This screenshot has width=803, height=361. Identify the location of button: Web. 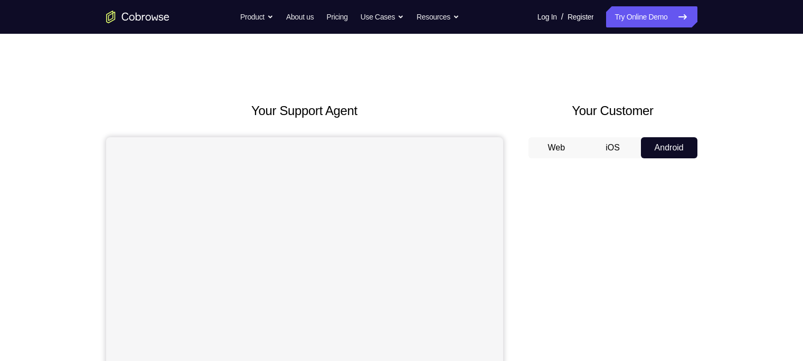
(556, 148).